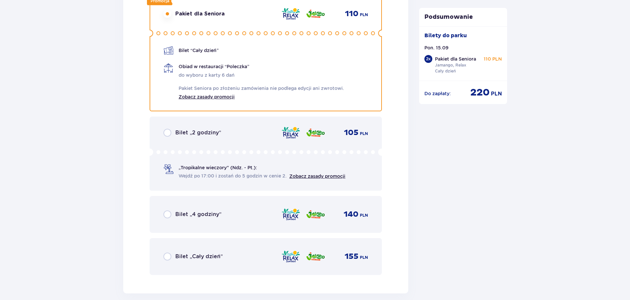 Image resolution: width=630 pixels, height=300 pixels. What do you see at coordinates (480, 93) in the screenshot?
I see `p: 220` at bounding box center [480, 93].